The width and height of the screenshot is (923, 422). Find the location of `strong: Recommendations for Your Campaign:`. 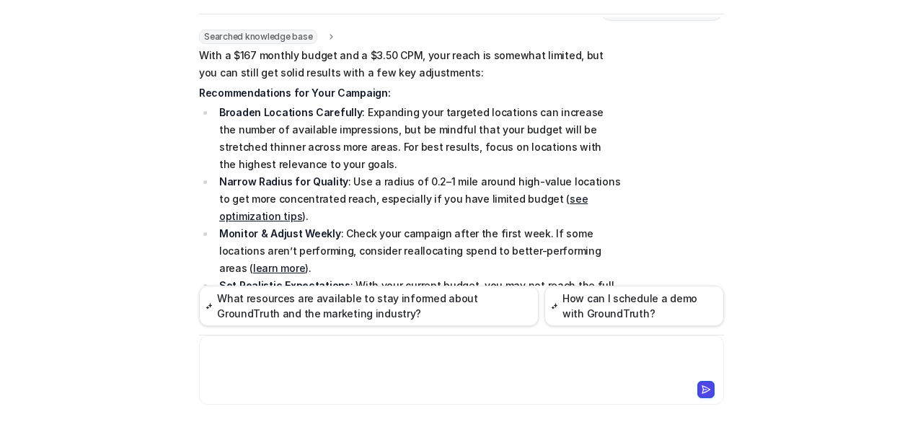

strong: Recommendations for Your Campaign: is located at coordinates (294, 92).